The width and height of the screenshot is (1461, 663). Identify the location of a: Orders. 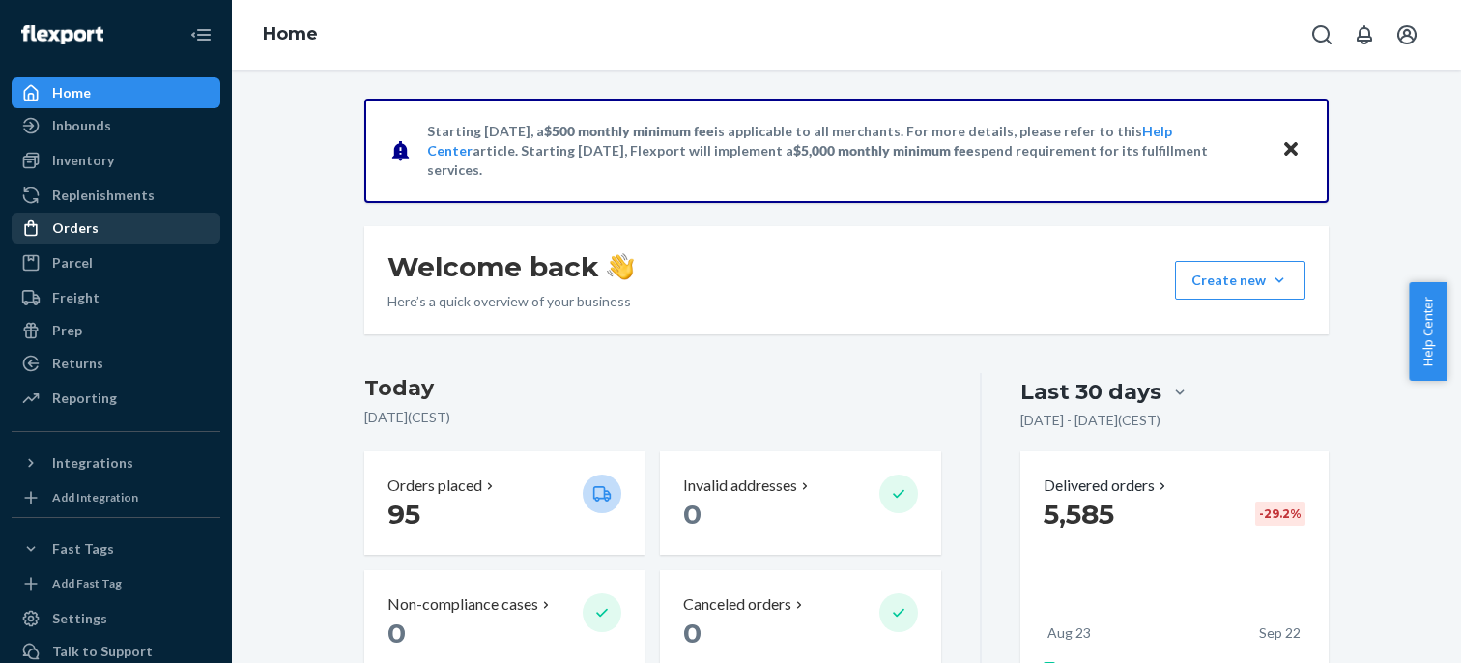
(116, 228).